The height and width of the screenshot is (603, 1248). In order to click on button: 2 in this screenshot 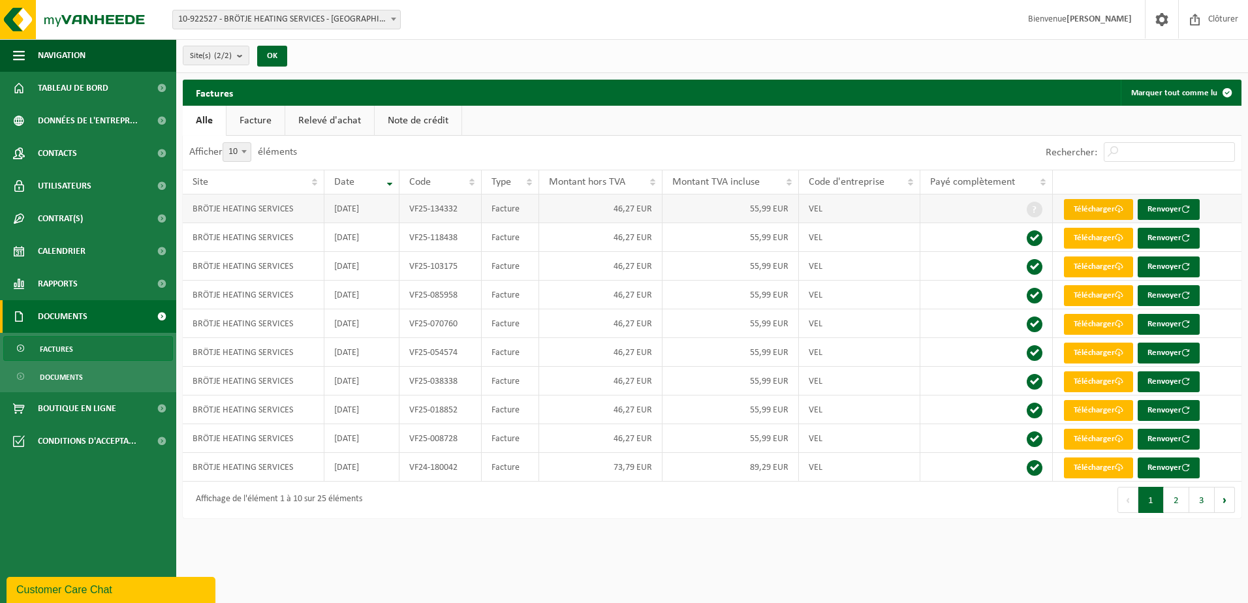, I will do `click(1176, 500)`.